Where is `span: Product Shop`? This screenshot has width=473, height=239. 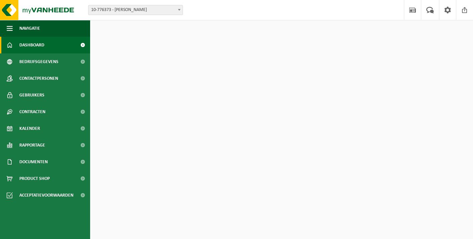 span: Product Shop is located at coordinates (34, 178).